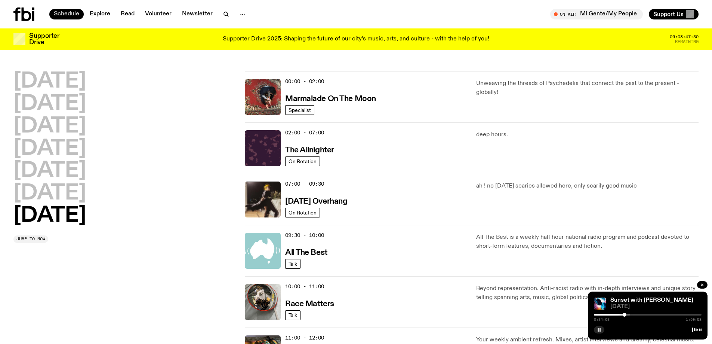 This screenshot has height=344, width=712. Describe the element at coordinates (158, 14) in the screenshot. I see `a: Volunteer` at that location.